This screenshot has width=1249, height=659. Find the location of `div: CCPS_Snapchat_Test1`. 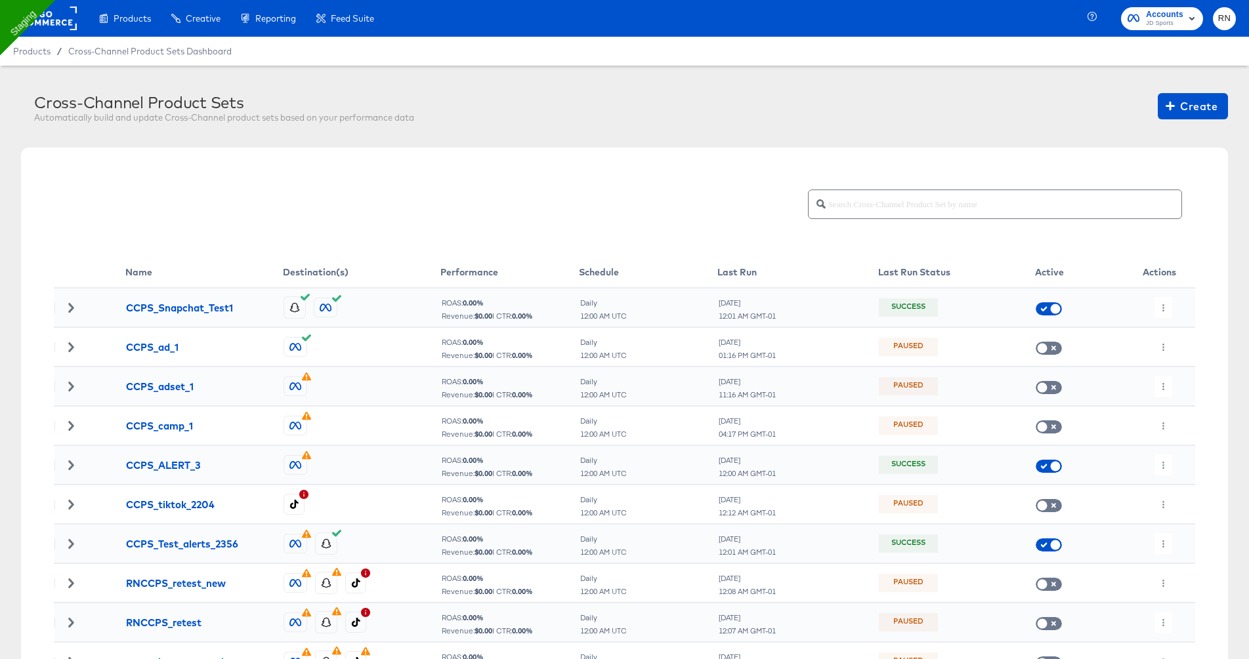

div: CCPS_Snapchat_Test1 is located at coordinates (179, 308).